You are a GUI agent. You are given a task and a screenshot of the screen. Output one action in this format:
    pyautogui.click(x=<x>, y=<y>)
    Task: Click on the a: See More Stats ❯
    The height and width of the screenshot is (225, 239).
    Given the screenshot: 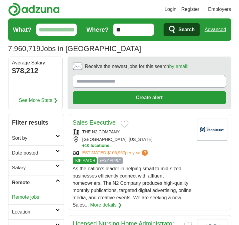 What is the action you would take?
    pyautogui.click(x=38, y=101)
    